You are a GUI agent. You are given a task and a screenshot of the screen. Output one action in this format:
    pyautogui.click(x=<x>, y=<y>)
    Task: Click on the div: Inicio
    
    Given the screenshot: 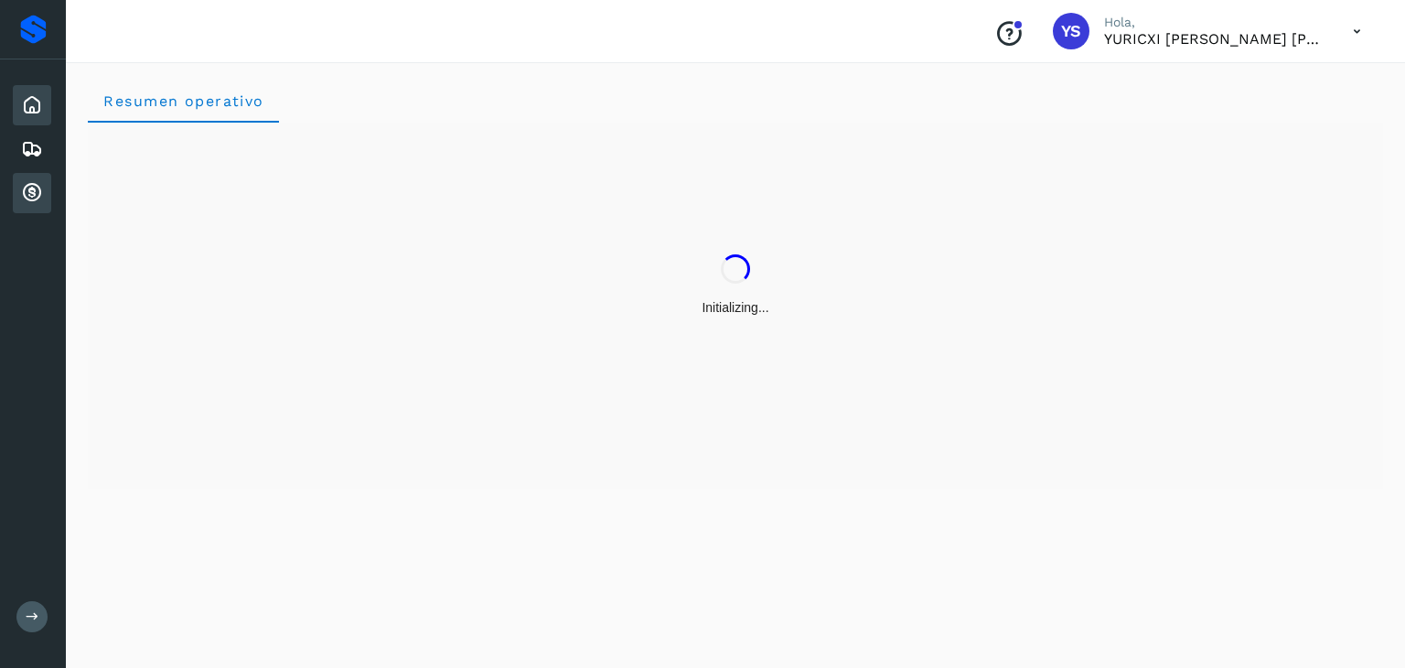 What is the action you would take?
    pyautogui.click(x=32, y=105)
    